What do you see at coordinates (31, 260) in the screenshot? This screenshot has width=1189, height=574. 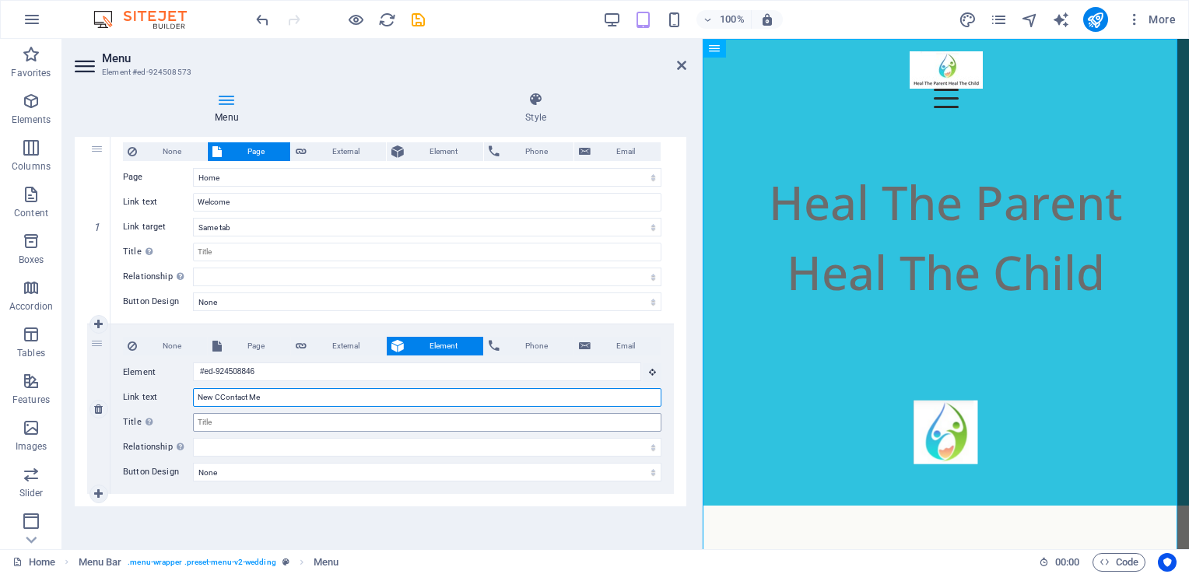 I see `p: Boxes` at bounding box center [31, 260].